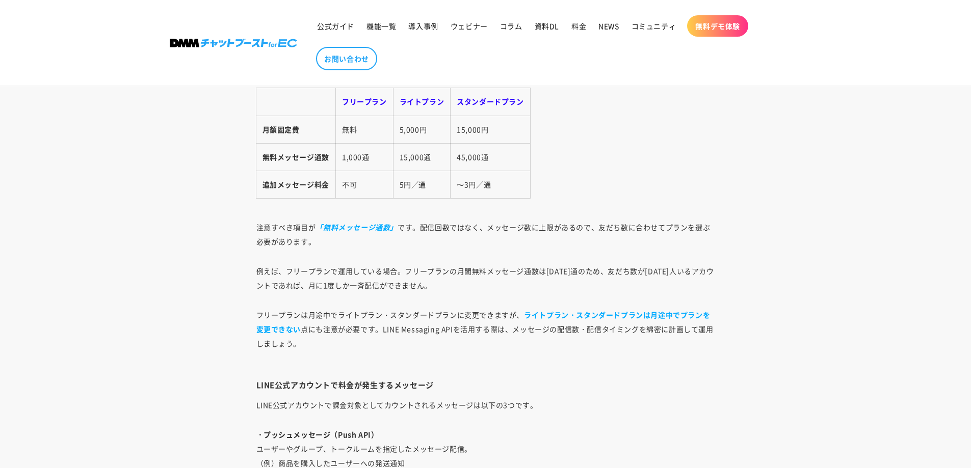 This screenshot has width=971, height=468. I want to click on a: NEWS, so click(609, 26).